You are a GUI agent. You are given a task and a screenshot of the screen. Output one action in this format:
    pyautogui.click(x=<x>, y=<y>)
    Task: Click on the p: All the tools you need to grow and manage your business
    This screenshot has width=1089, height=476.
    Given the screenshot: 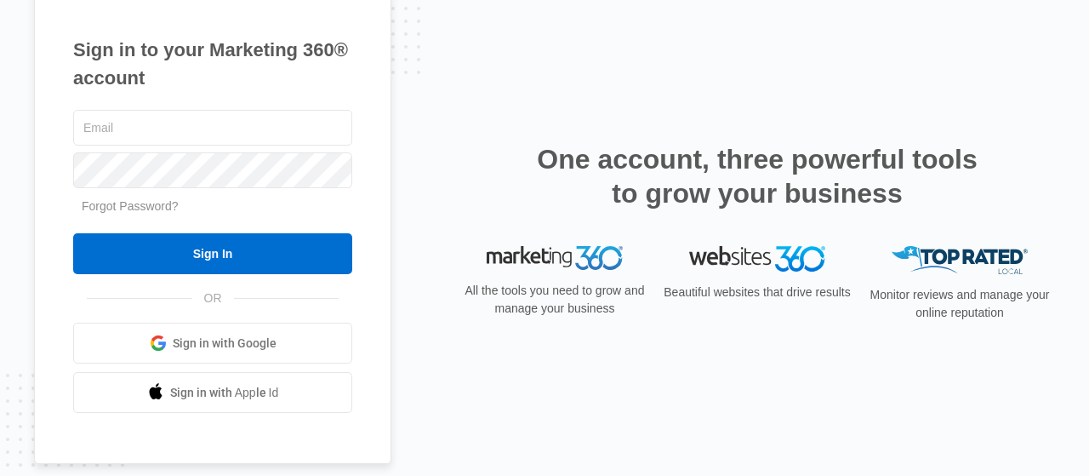 What is the action you would take?
    pyautogui.click(x=555, y=299)
    